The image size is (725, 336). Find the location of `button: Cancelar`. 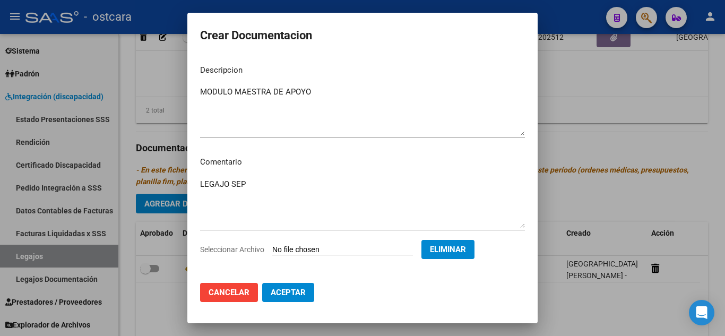

button: Cancelar is located at coordinates (229, 292).